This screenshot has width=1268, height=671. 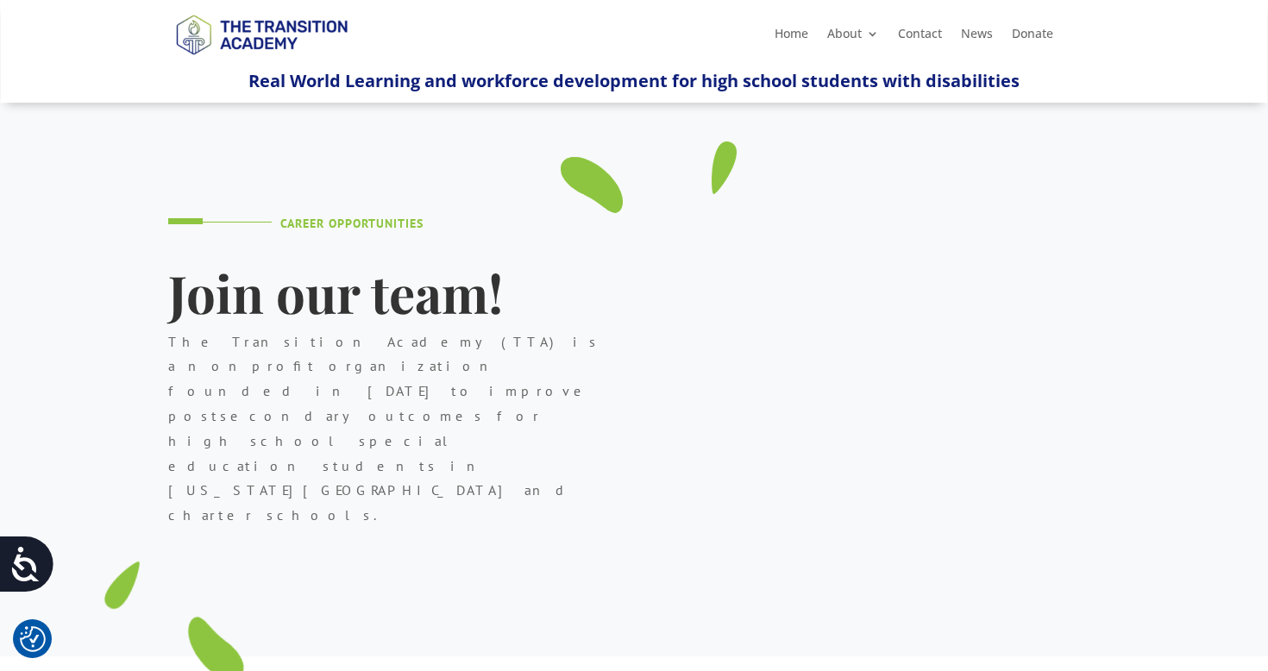 I want to click on a: Contact, so click(x=920, y=37).